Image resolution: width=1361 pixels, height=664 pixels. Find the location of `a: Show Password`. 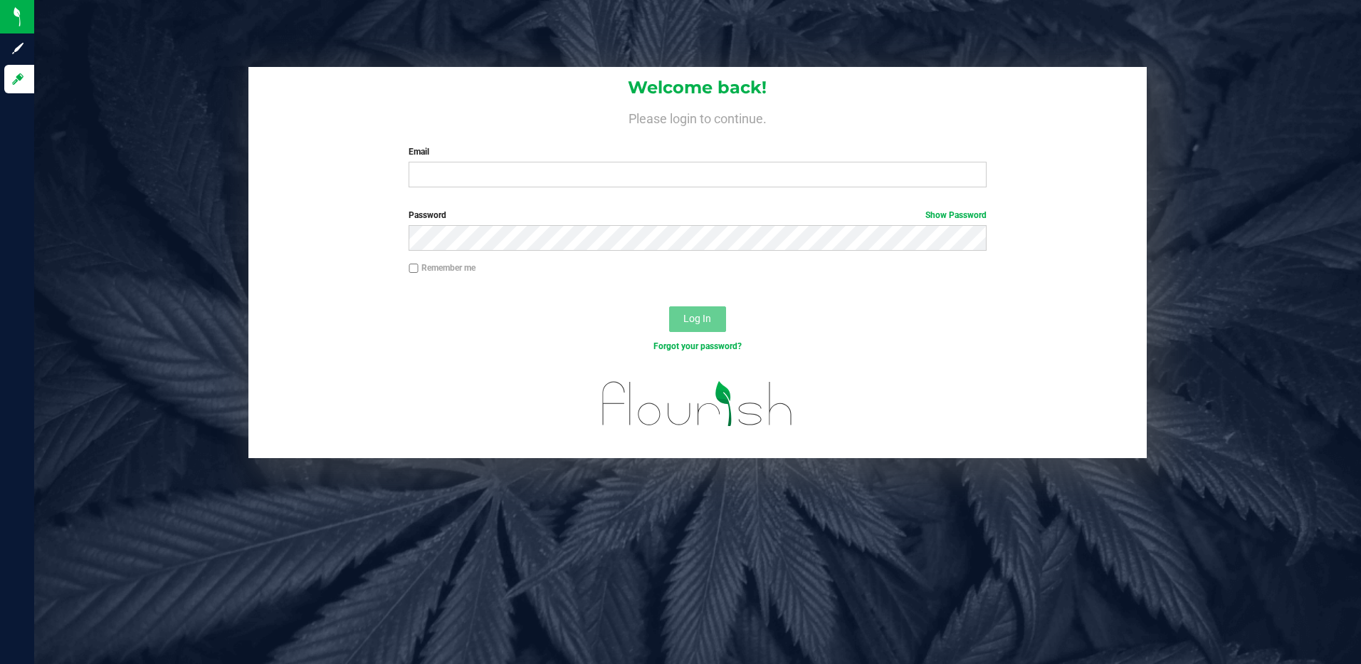

a: Show Password is located at coordinates (956, 215).